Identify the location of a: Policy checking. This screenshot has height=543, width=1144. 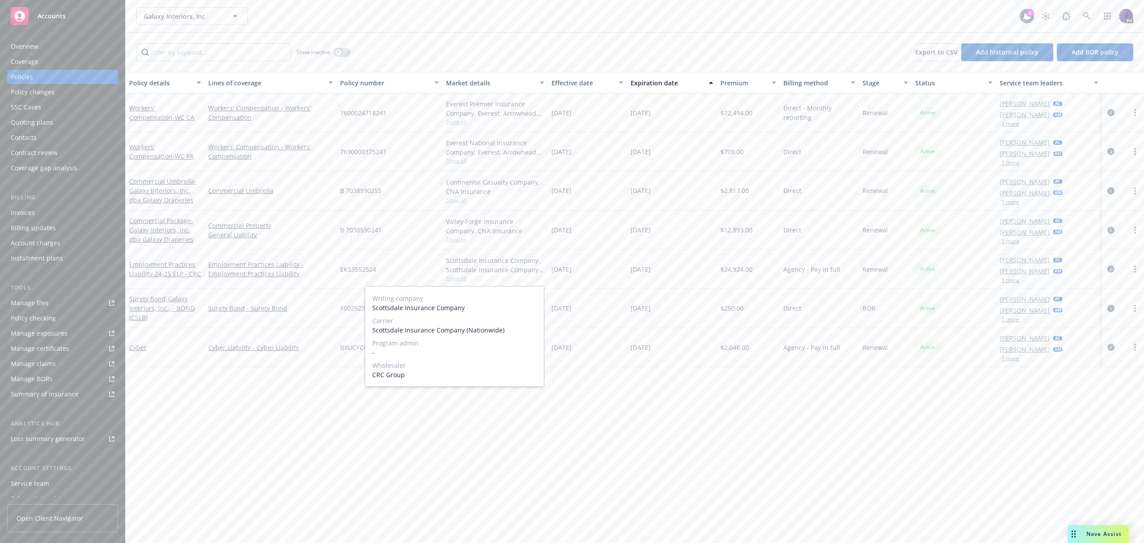
(63, 318).